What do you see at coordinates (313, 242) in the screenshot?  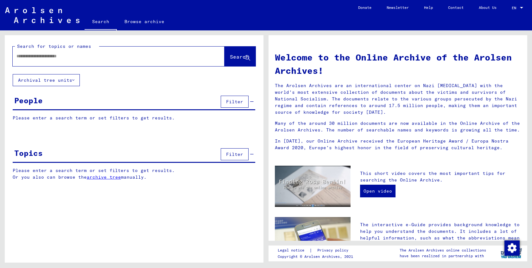 I see `img: eguide.jpg` at bounding box center [313, 242].